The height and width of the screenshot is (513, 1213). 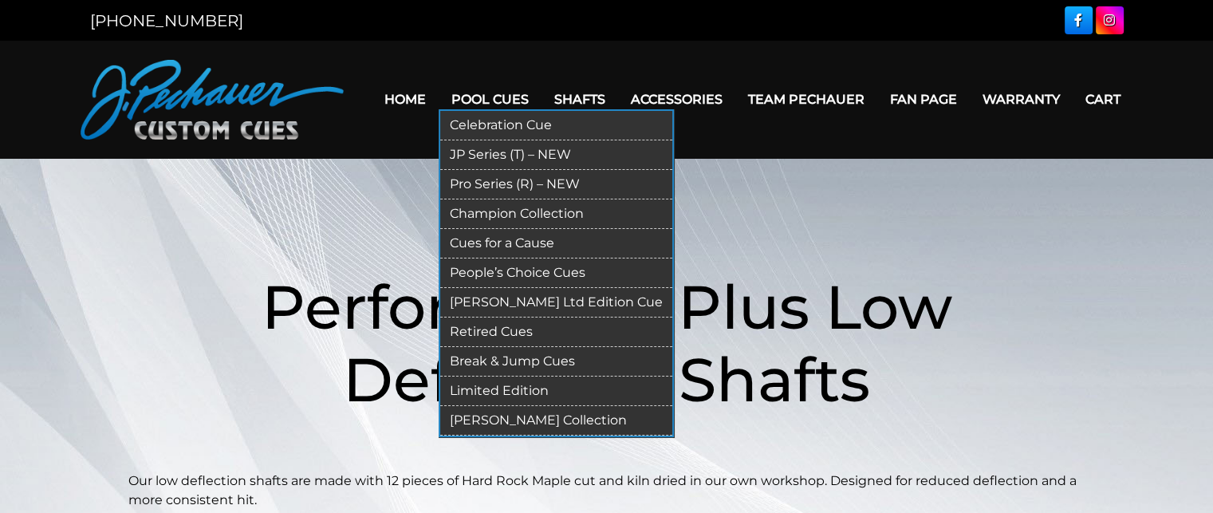 I want to click on a: Celebration Cue, so click(x=556, y=125).